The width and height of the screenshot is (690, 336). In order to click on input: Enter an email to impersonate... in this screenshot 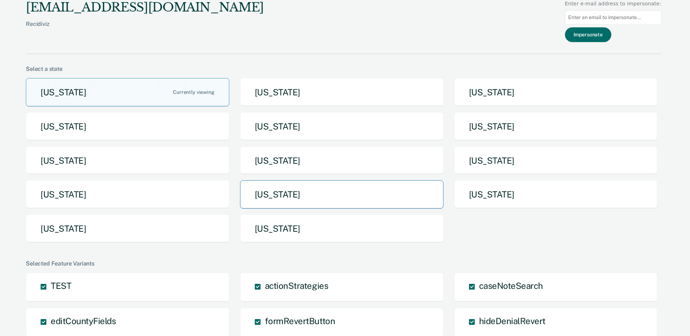, I will do `click(613, 17)`.